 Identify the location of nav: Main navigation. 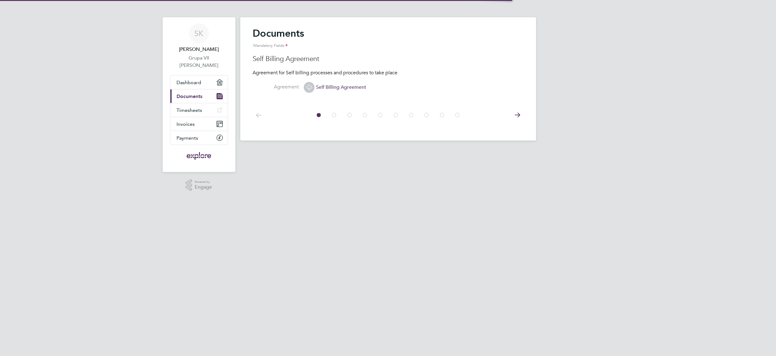
(199, 95).